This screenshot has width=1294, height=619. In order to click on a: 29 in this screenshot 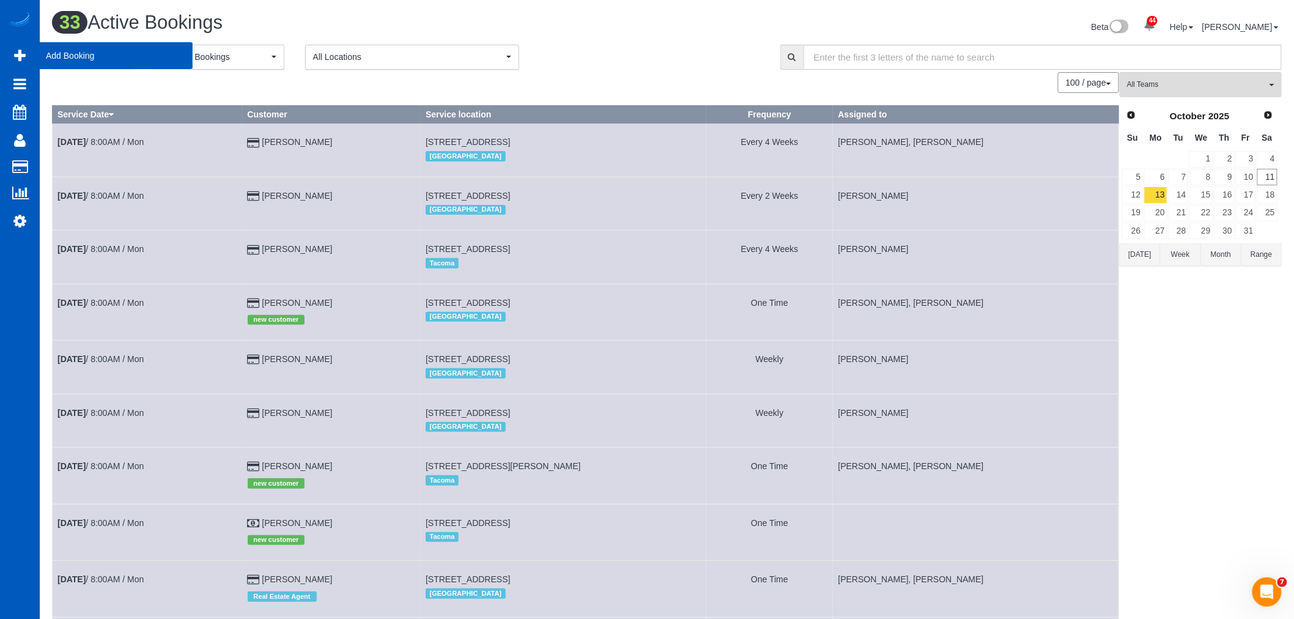, I will do `click(1201, 230)`.